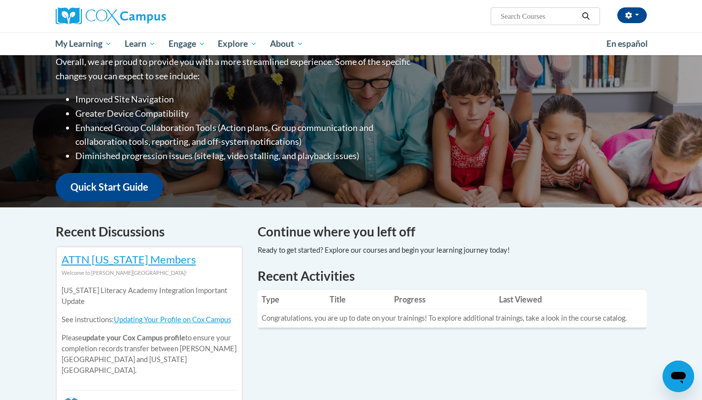  Describe the element at coordinates (442, 300) in the screenshot. I see `th: Progress` at that location.